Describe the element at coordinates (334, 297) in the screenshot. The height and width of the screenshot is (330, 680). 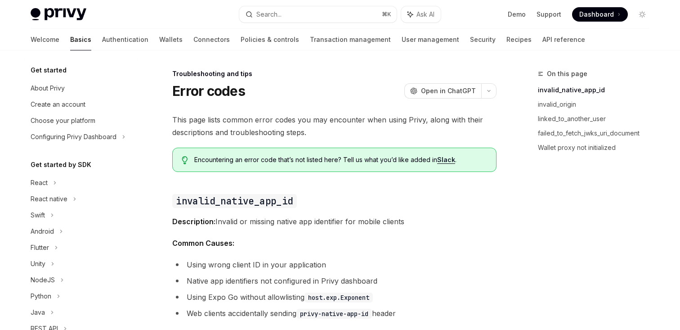
I see `li: Using Expo Go without allowlisting` at that location.